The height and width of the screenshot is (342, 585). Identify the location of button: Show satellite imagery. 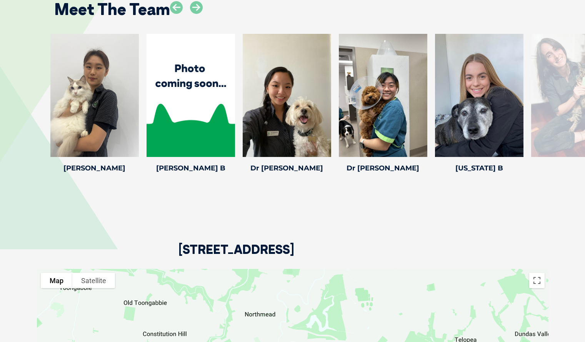
(94, 281).